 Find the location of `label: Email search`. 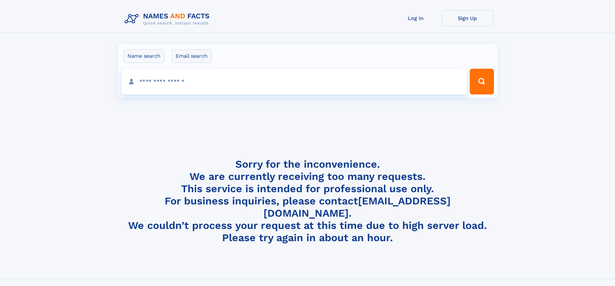

label: Email search is located at coordinates (191, 56).